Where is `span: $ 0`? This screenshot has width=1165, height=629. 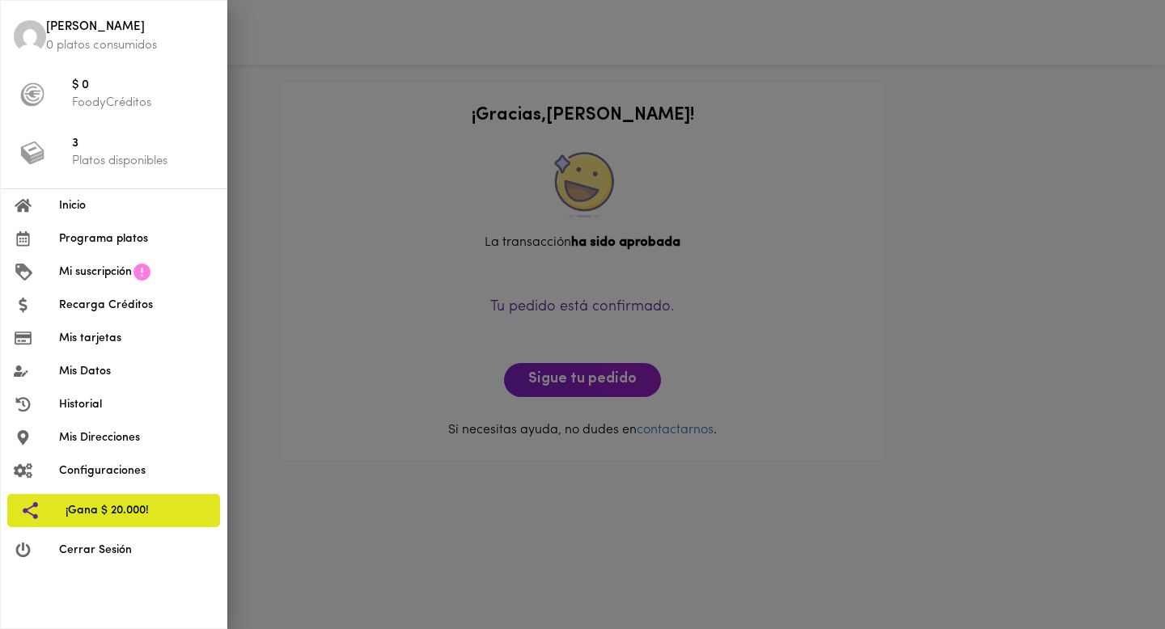
span: $ 0 is located at coordinates (142, 86).